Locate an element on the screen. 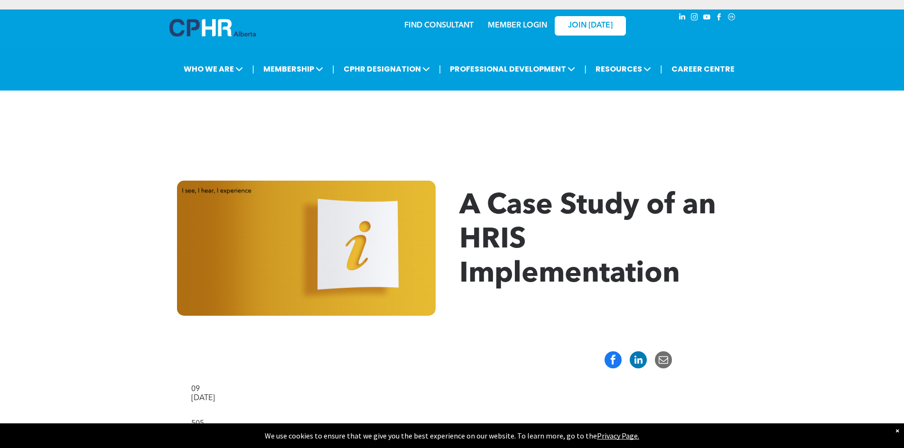 This screenshot has width=904, height=448. span: WHO WE ARE is located at coordinates (213, 69).